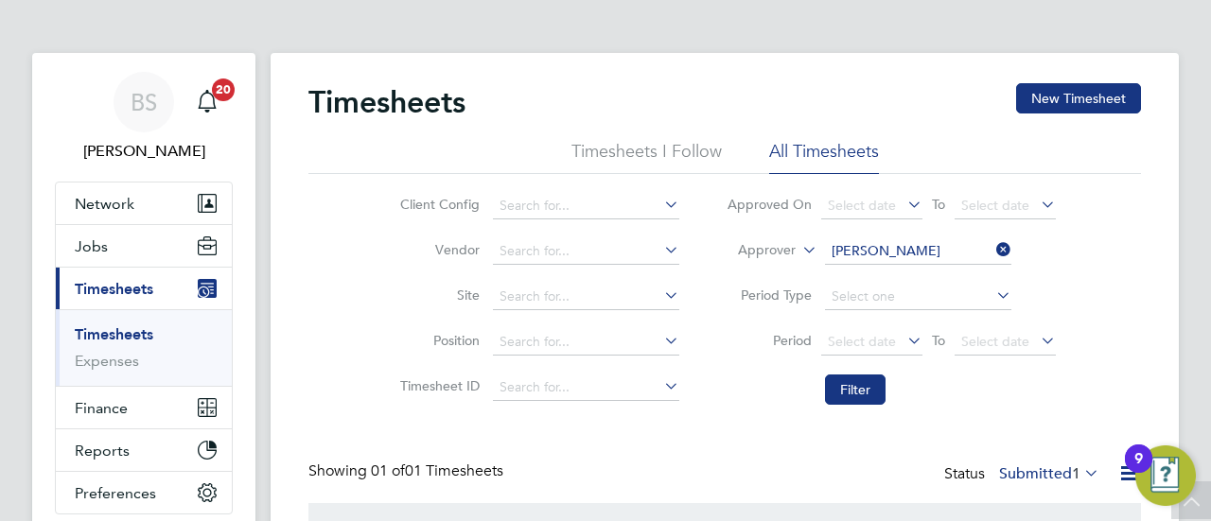 The height and width of the screenshot is (521, 1211). What do you see at coordinates (753, 251) in the screenshot?
I see `label: Approver` at bounding box center [753, 251].